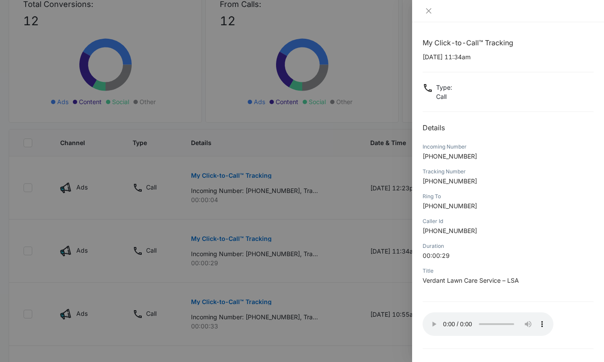 The height and width of the screenshot is (362, 604). What do you see at coordinates (508, 128) in the screenshot?
I see `h2: Details` at bounding box center [508, 128].